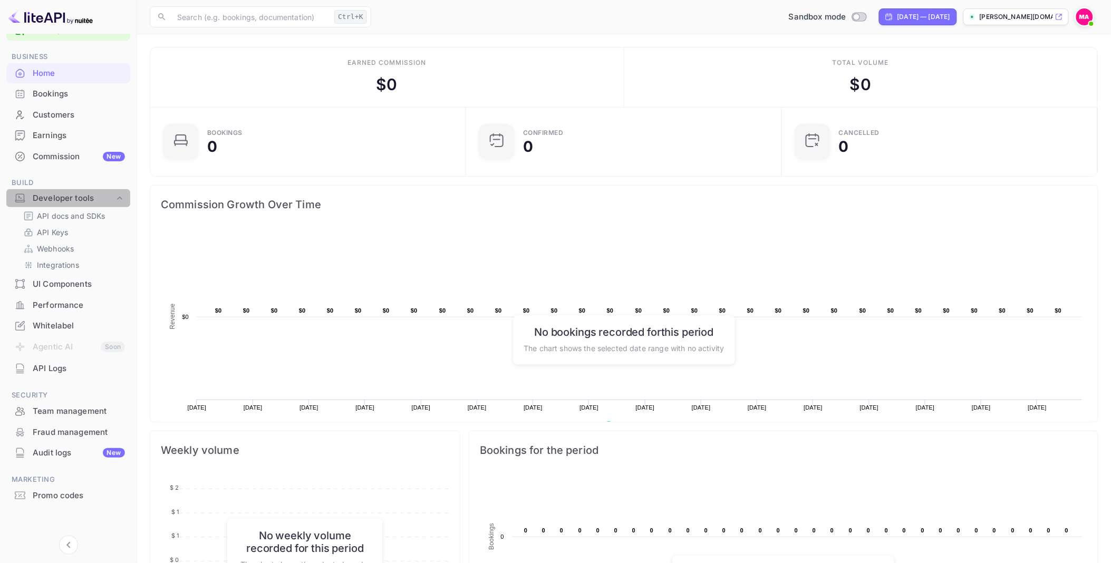  I want to click on input: Search (e.g. bookings, documentation), so click(251, 17).